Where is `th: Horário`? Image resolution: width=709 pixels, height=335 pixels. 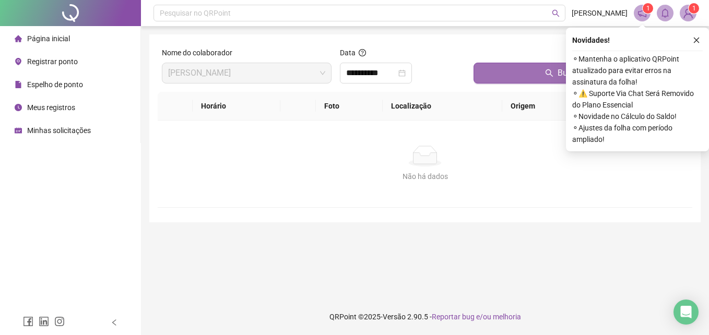
th: Horário is located at coordinates (236, 106).